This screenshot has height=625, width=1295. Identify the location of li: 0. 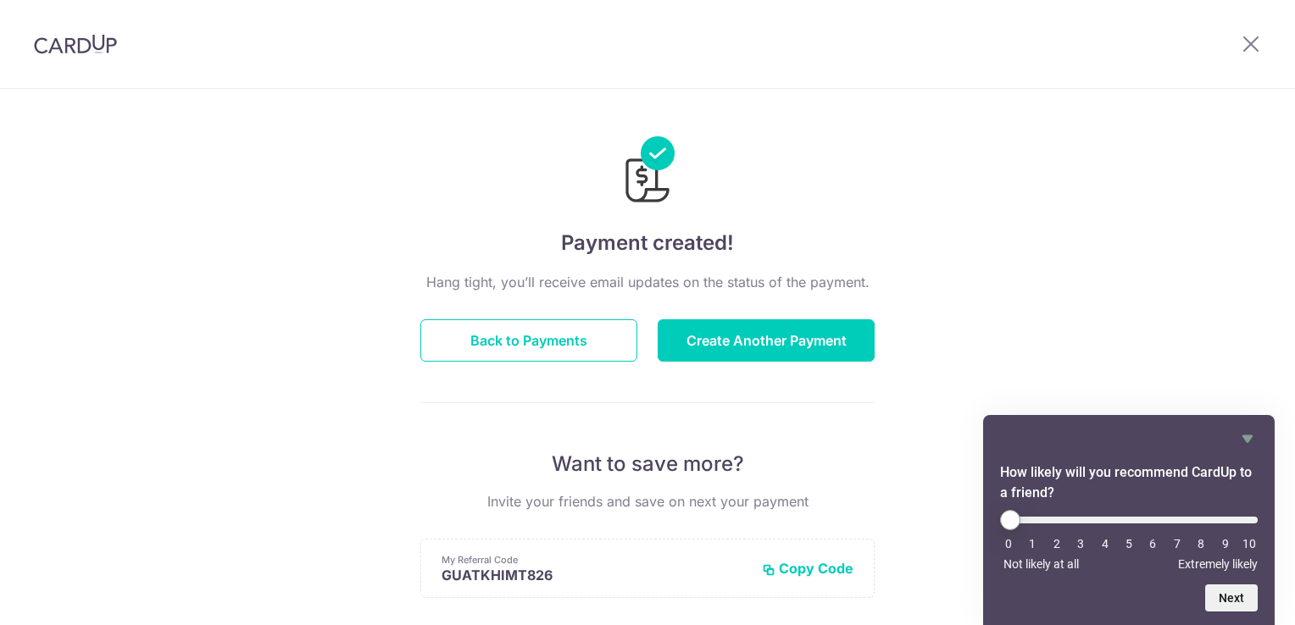
(1008, 544).